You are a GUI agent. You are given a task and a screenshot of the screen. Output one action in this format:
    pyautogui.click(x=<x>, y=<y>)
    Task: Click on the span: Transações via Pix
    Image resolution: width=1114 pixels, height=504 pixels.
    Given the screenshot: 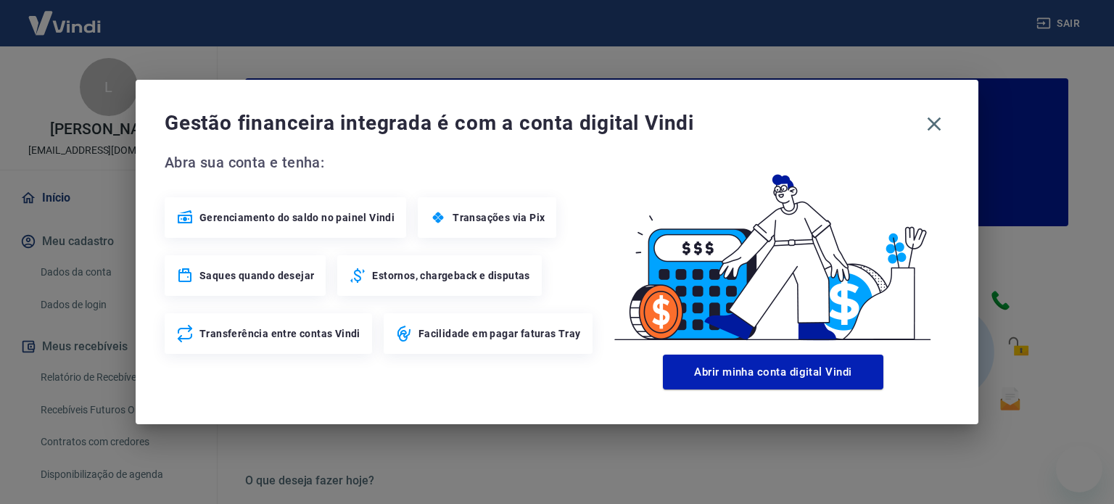 What is the action you would take?
    pyautogui.click(x=498, y=218)
    